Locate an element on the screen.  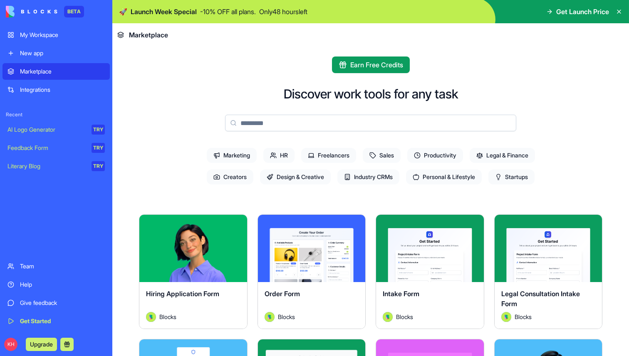
span: Marketplace is located at coordinates (148, 35).